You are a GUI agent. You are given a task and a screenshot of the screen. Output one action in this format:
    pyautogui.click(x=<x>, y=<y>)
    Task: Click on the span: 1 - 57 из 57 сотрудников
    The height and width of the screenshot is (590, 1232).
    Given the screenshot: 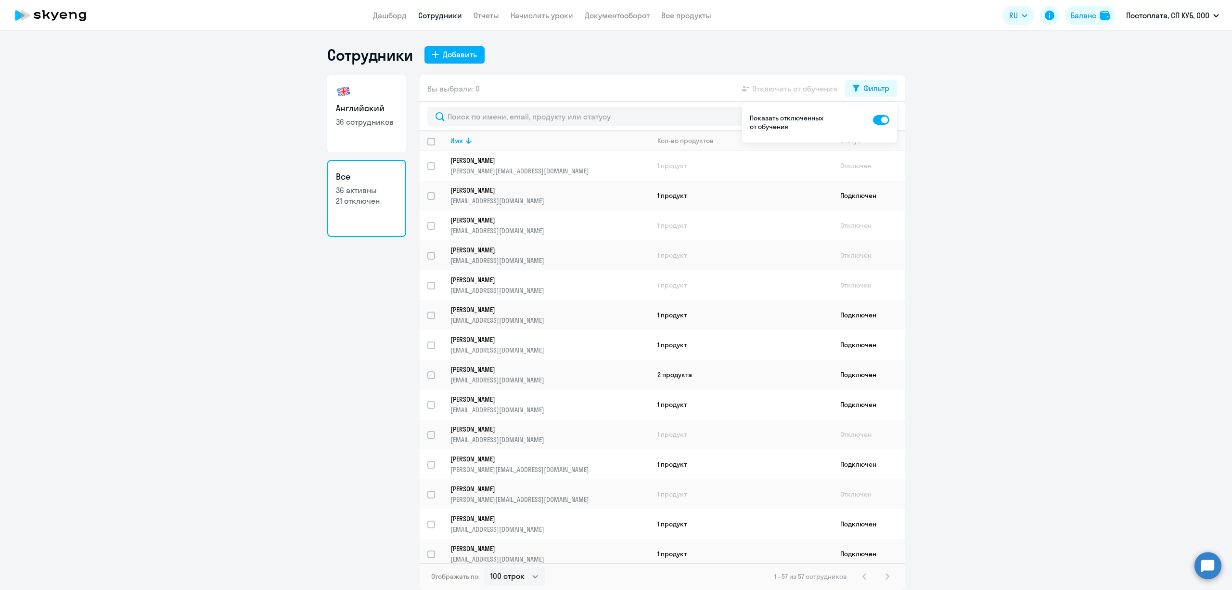 What is the action you would take?
    pyautogui.click(x=810, y=576)
    